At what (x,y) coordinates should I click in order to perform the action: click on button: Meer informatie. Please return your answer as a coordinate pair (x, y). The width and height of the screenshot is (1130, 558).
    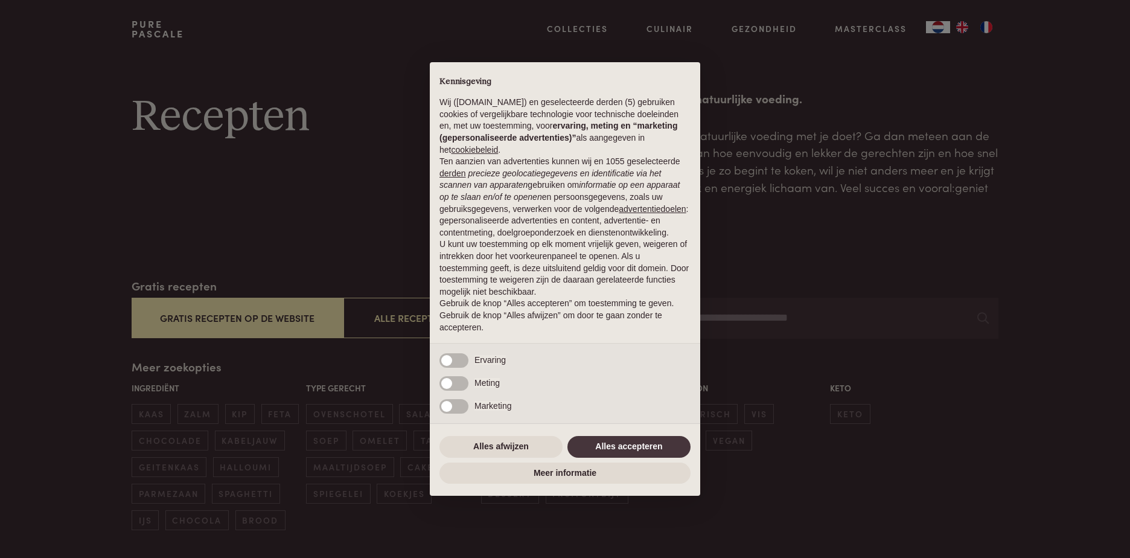
    Looking at the image, I should click on (565, 473).